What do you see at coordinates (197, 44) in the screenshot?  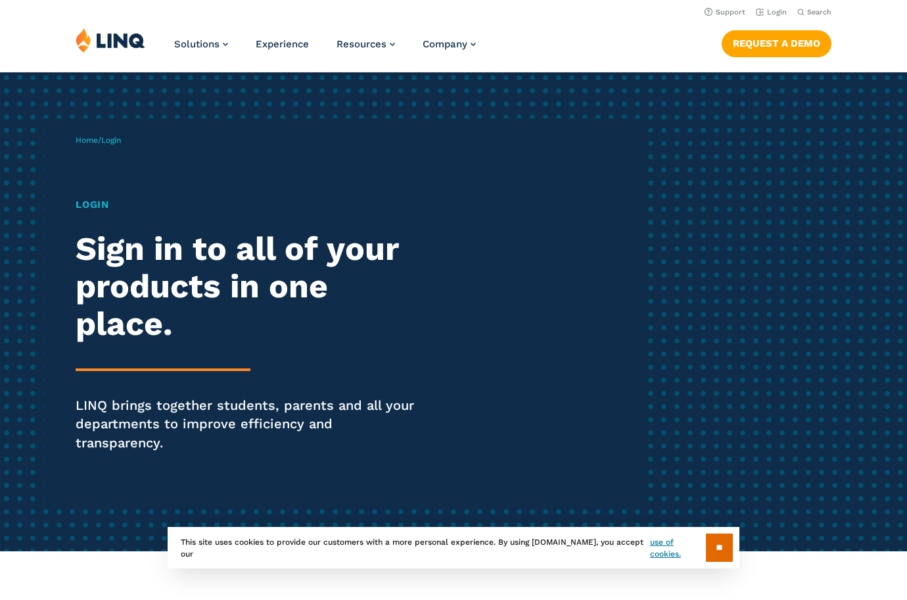 I see `span: Solutions` at bounding box center [197, 44].